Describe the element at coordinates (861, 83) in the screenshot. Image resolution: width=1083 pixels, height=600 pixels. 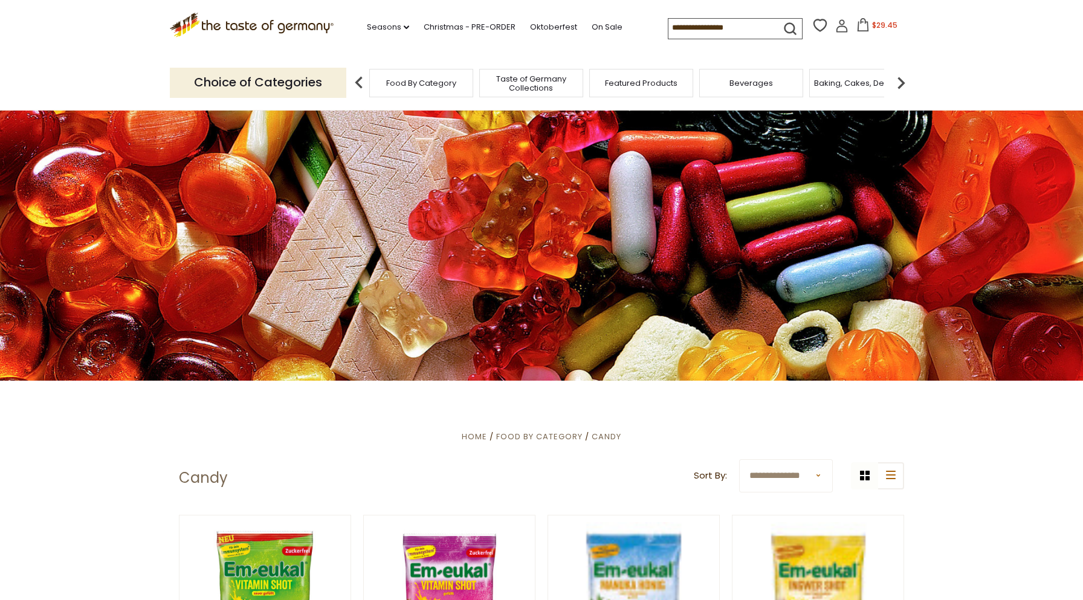
I see `span: Baking, Cakes, Desserts` at that location.